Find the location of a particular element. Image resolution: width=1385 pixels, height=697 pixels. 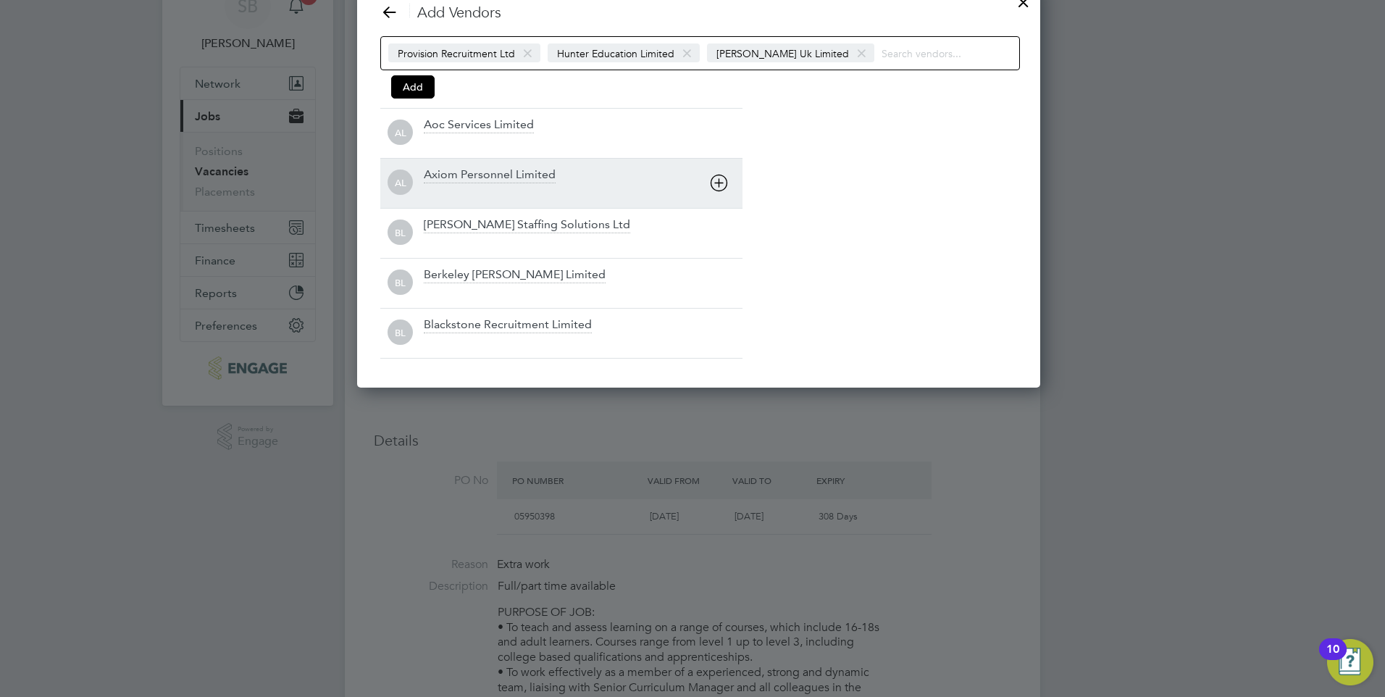

span: Provision Recruitment Ltd is located at coordinates (464, 53).